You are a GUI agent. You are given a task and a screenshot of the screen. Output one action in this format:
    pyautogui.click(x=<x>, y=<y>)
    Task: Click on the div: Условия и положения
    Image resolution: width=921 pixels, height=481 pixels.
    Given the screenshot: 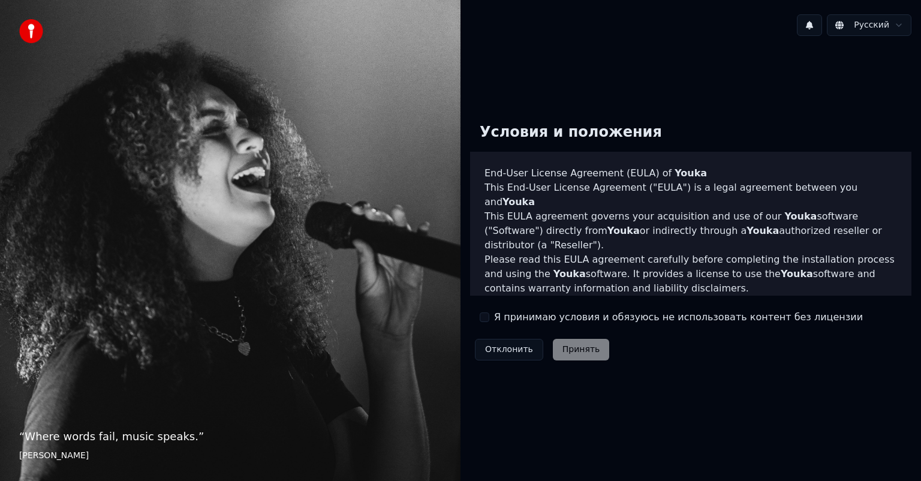 What is the action you would take?
    pyautogui.click(x=571, y=132)
    